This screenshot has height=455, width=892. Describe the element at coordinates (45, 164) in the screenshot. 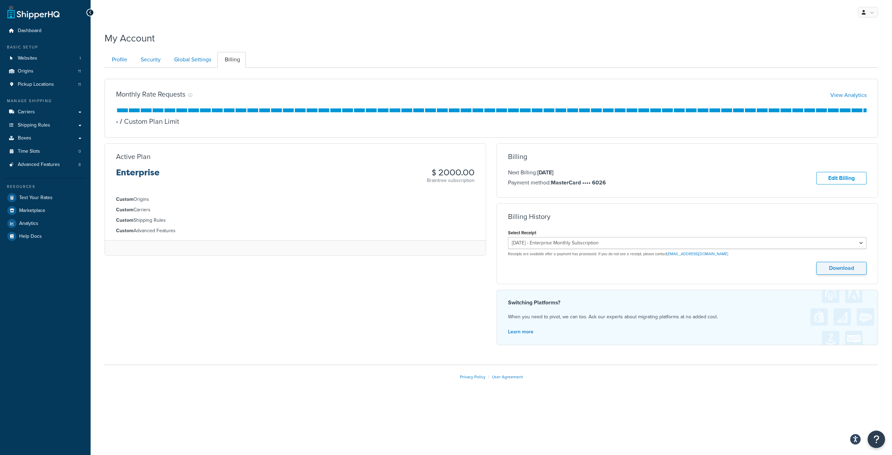

I see `a: Advanced Features 8` at that location.